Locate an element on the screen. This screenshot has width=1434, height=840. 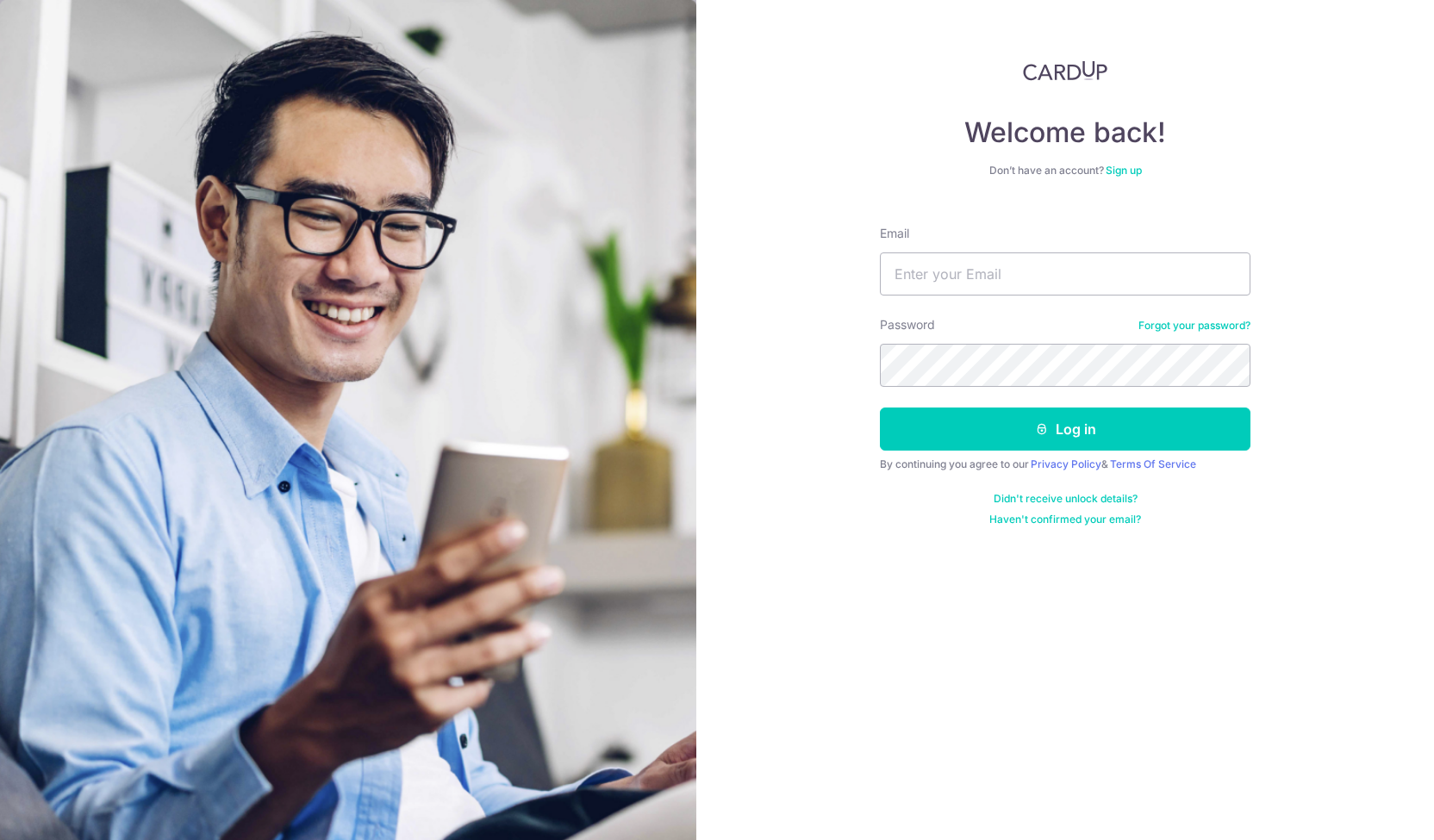
a: Didn't receive unlock details? is located at coordinates (1065, 499).